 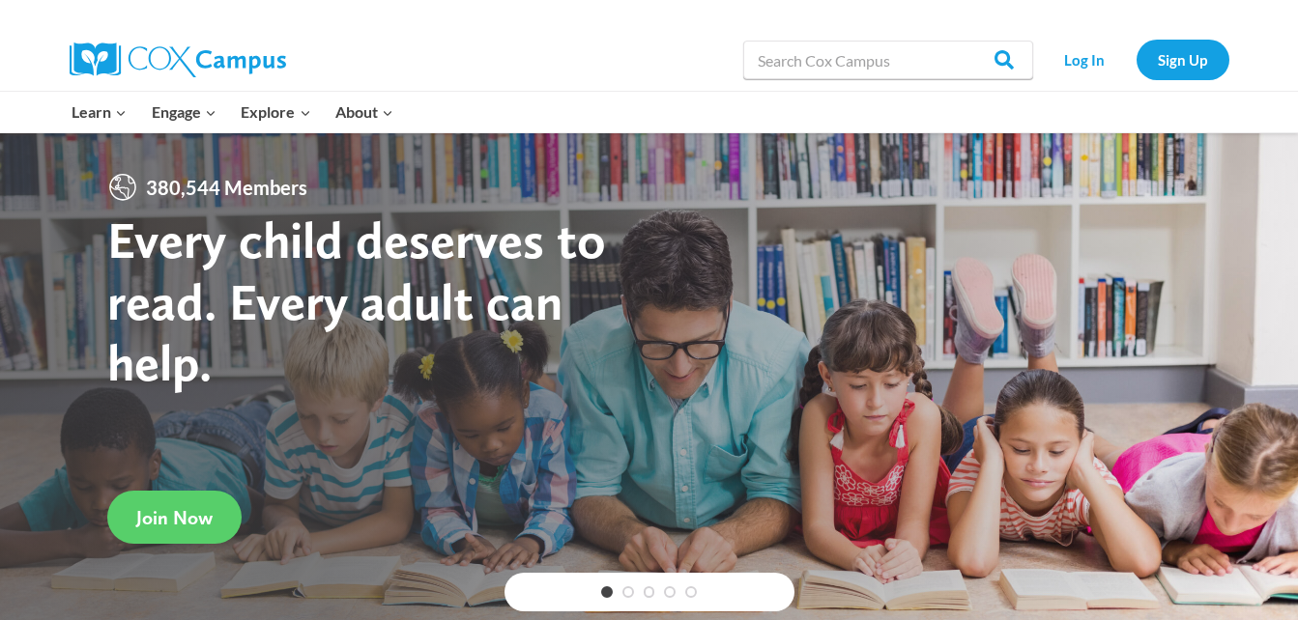 I want to click on a: 2, so click(x=628, y=592).